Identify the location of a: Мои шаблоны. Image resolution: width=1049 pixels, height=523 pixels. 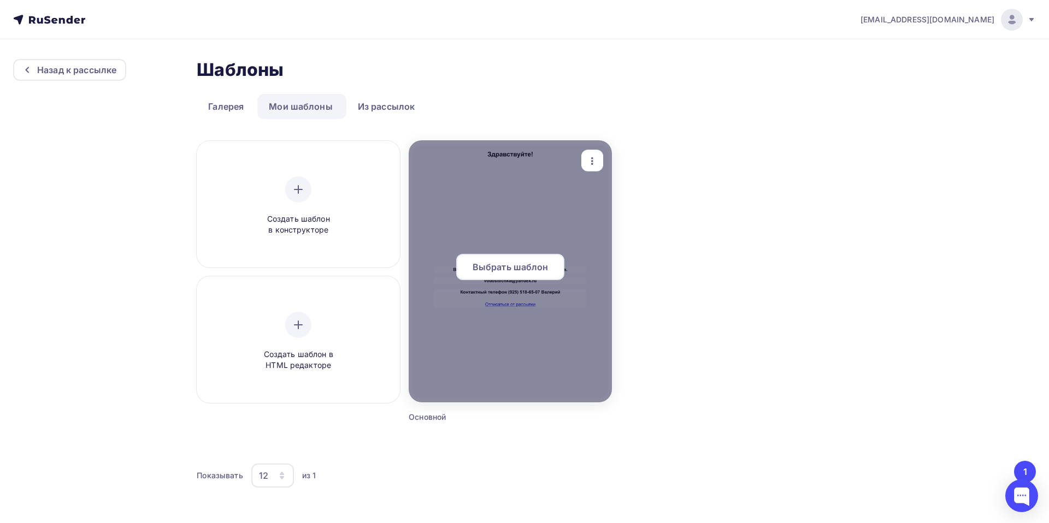
(300, 107).